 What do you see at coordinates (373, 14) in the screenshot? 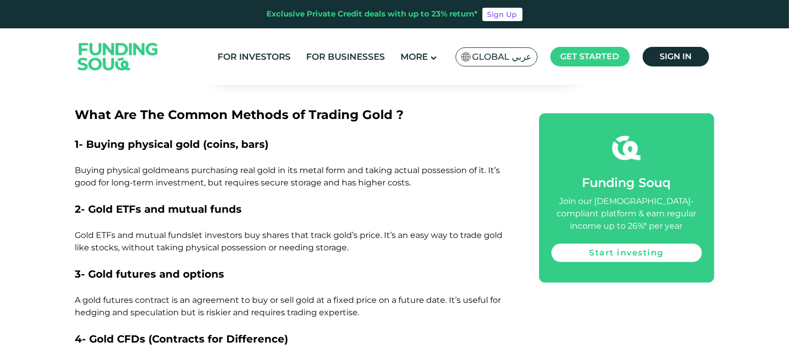
I see `div: Exclusive Private Credit deals with up to 23% return*` at bounding box center [373, 14].